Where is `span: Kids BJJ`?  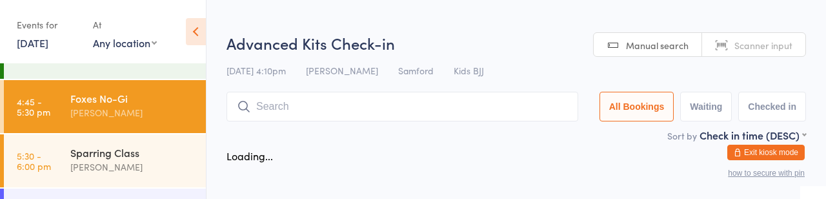
span: Kids BJJ is located at coordinates (469, 70).